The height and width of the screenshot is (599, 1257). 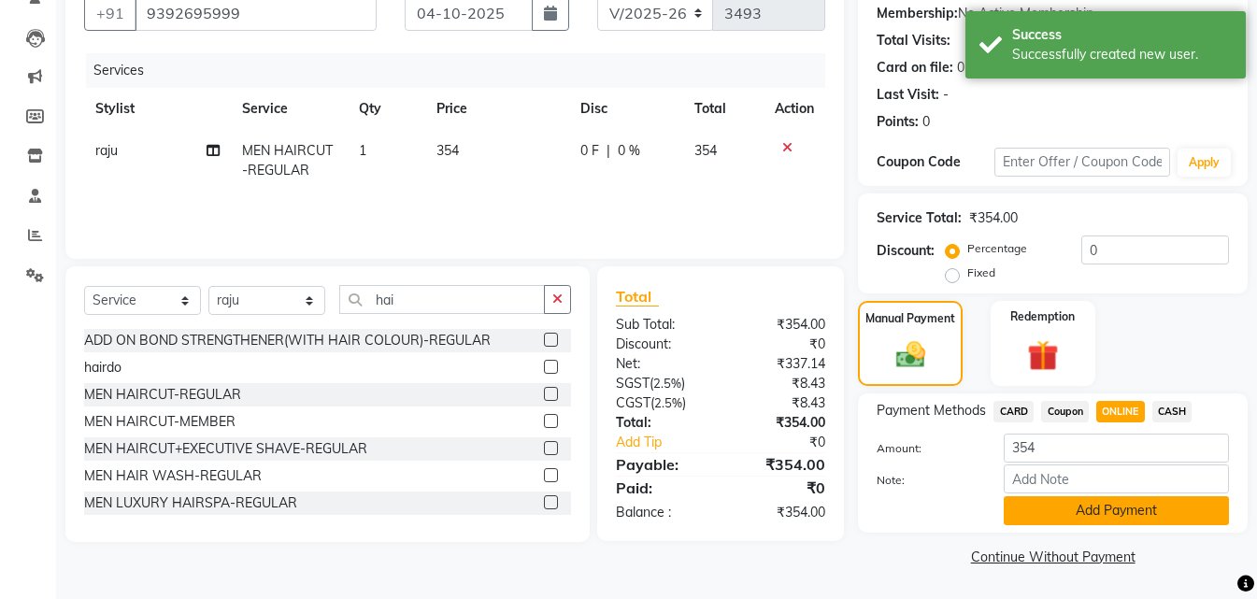 What do you see at coordinates (1052, 13) in the screenshot?
I see `div: No Active Membership` at bounding box center [1052, 13].